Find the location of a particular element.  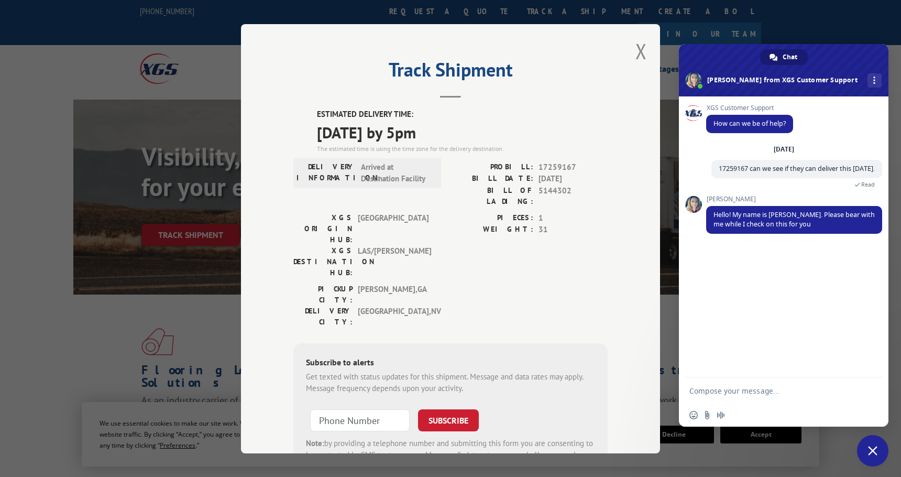

label: ESTIMATED DELIVERY TIME: is located at coordinates (462, 114).